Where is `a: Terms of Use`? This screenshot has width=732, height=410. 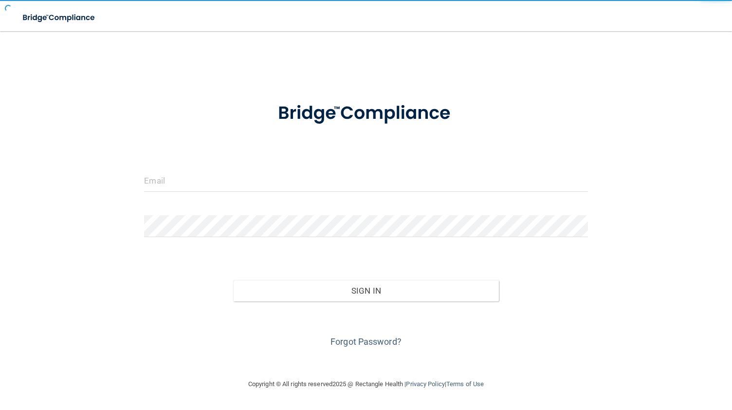 a: Terms of Use is located at coordinates (465, 383).